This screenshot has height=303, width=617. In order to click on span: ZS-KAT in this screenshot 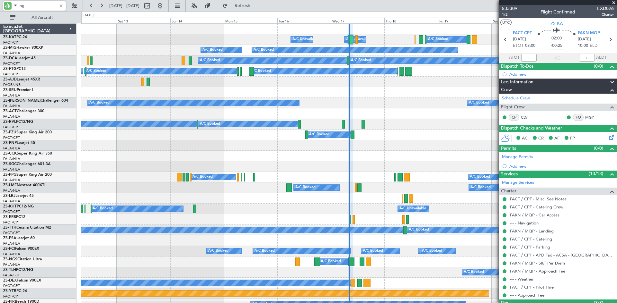, I will do `click(558, 23)`.